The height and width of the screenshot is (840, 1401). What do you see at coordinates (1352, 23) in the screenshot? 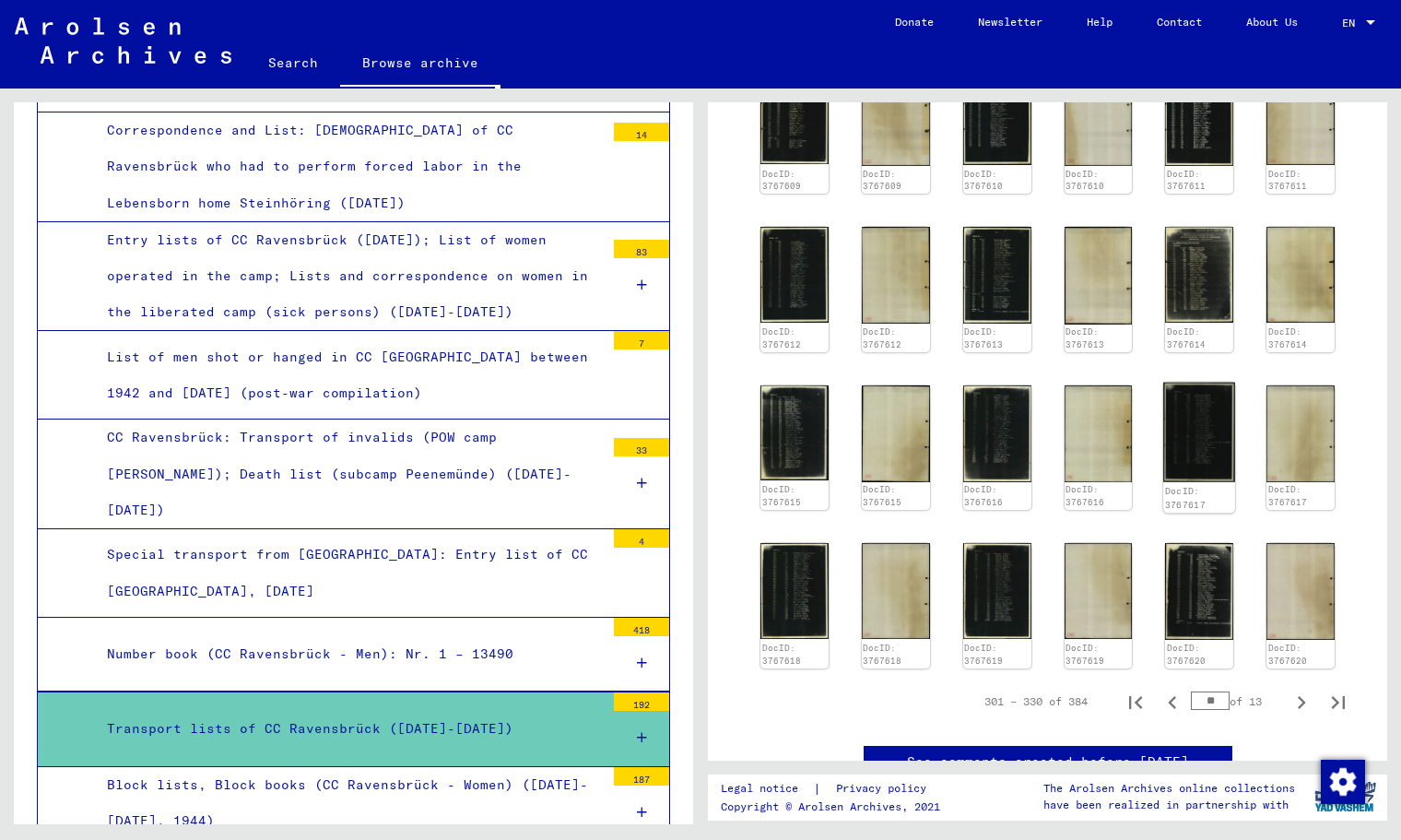
I see `span: EN` at bounding box center [1352, 23].